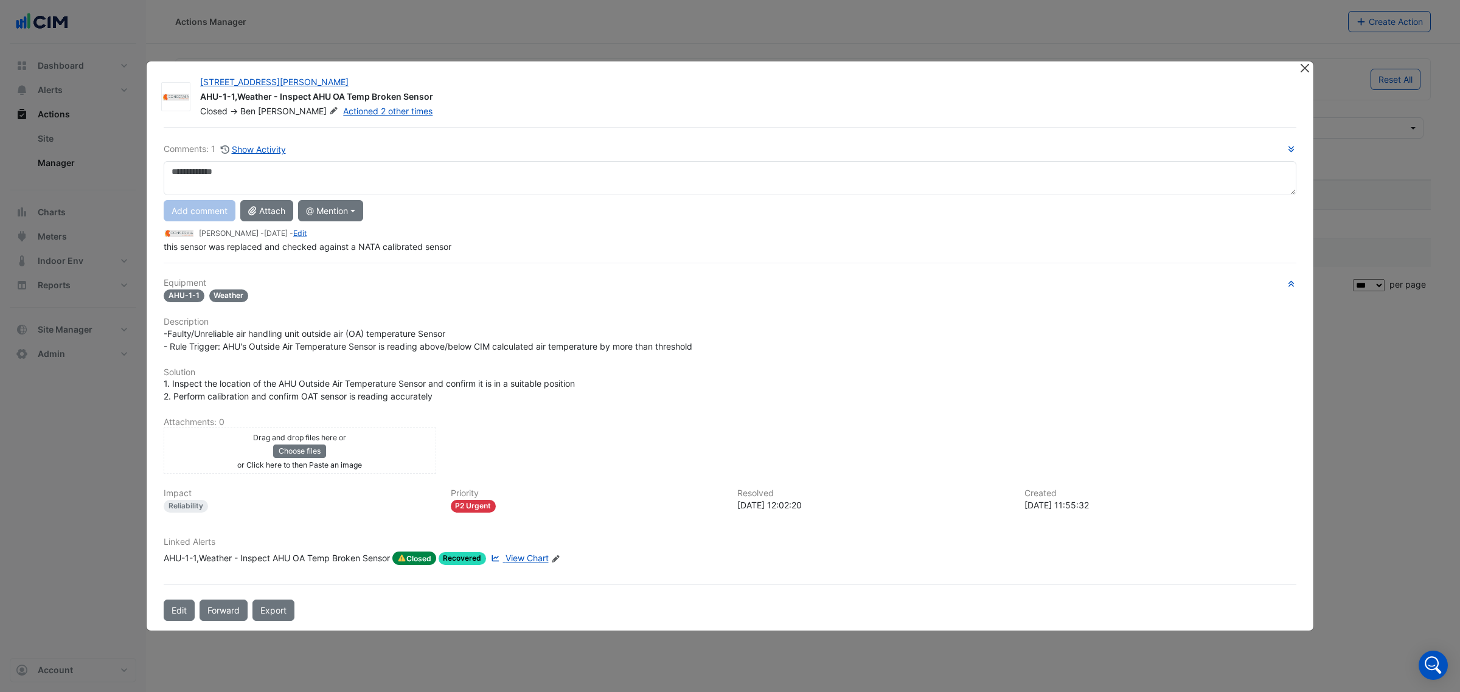 This screenshot has height=692, width=1460. I want to click on button: Close, so click(1304, 68).